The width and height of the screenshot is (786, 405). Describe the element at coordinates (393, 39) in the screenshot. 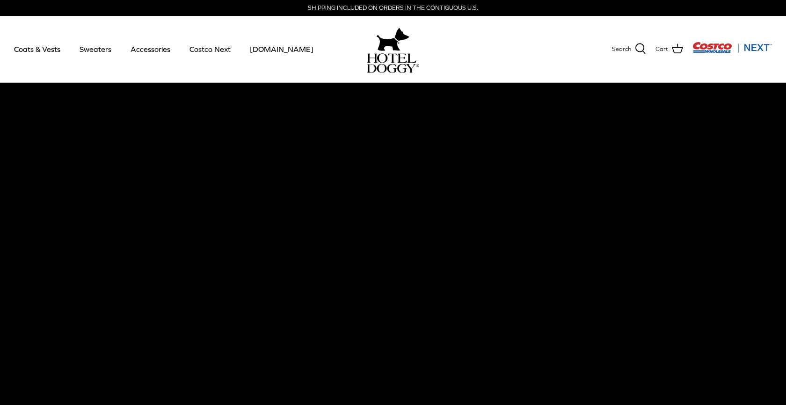

I see `img: hoteldoggy.com` at that location.